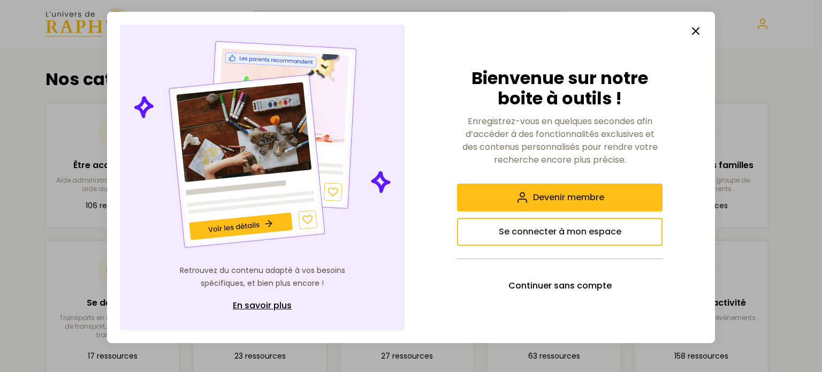 The width and height of the screenshot is (822, 372). What do you see at coordinates (262, 305) in the screenshot?
I see `a: En savoir plus` at bounding box center [262, 305].